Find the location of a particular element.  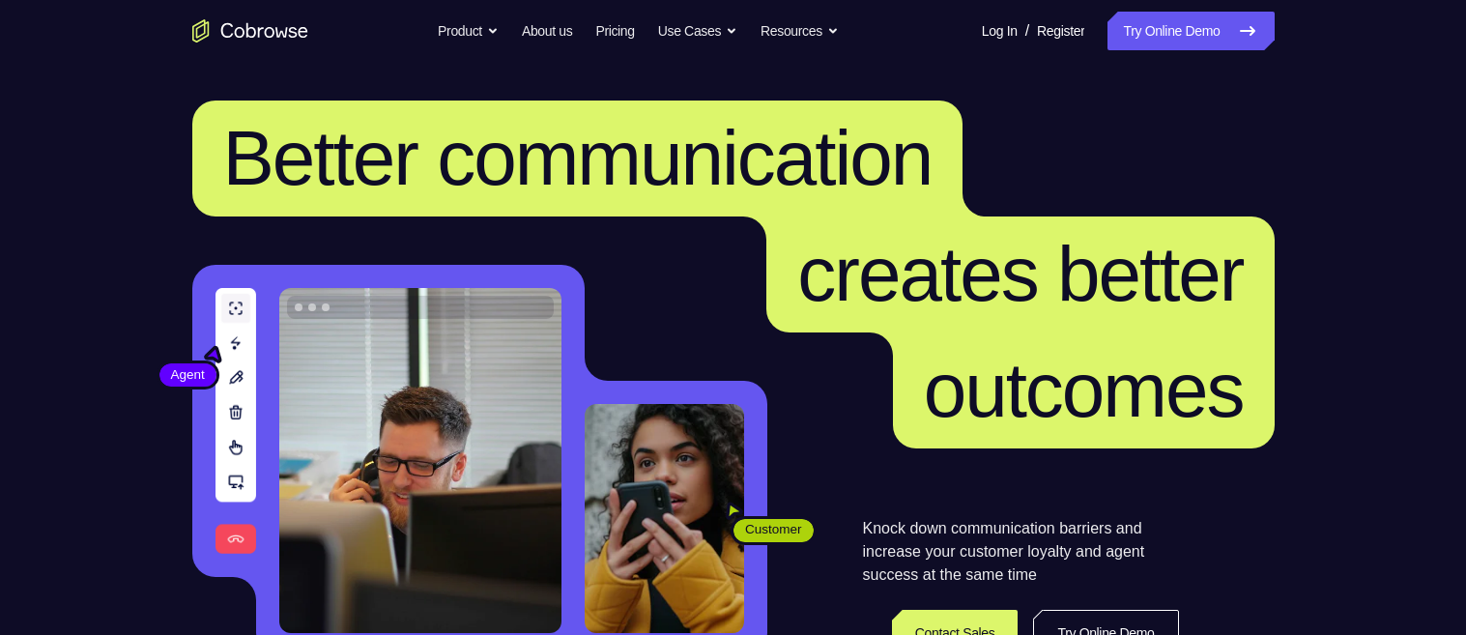

span: outcomes is located at coordinates (1083, 389).